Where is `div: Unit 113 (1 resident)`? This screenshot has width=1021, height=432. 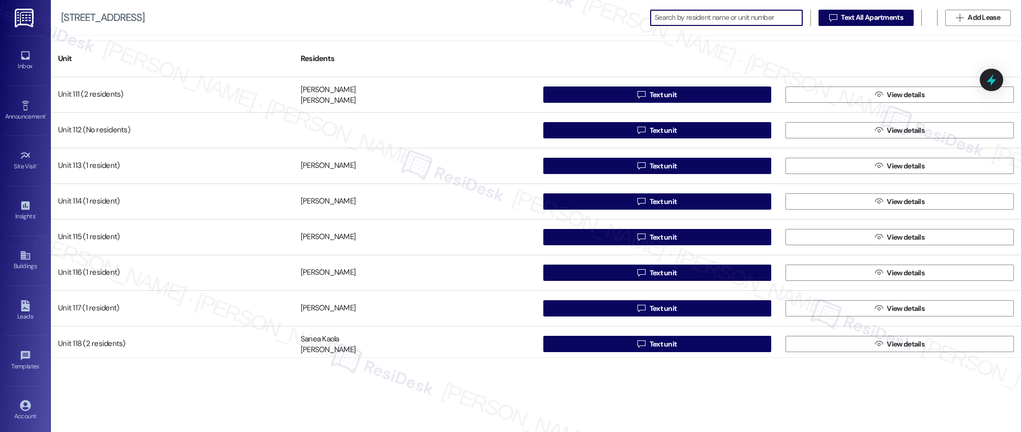
div: Unit 113 (1 resident) is located at coordinates (172, 166).